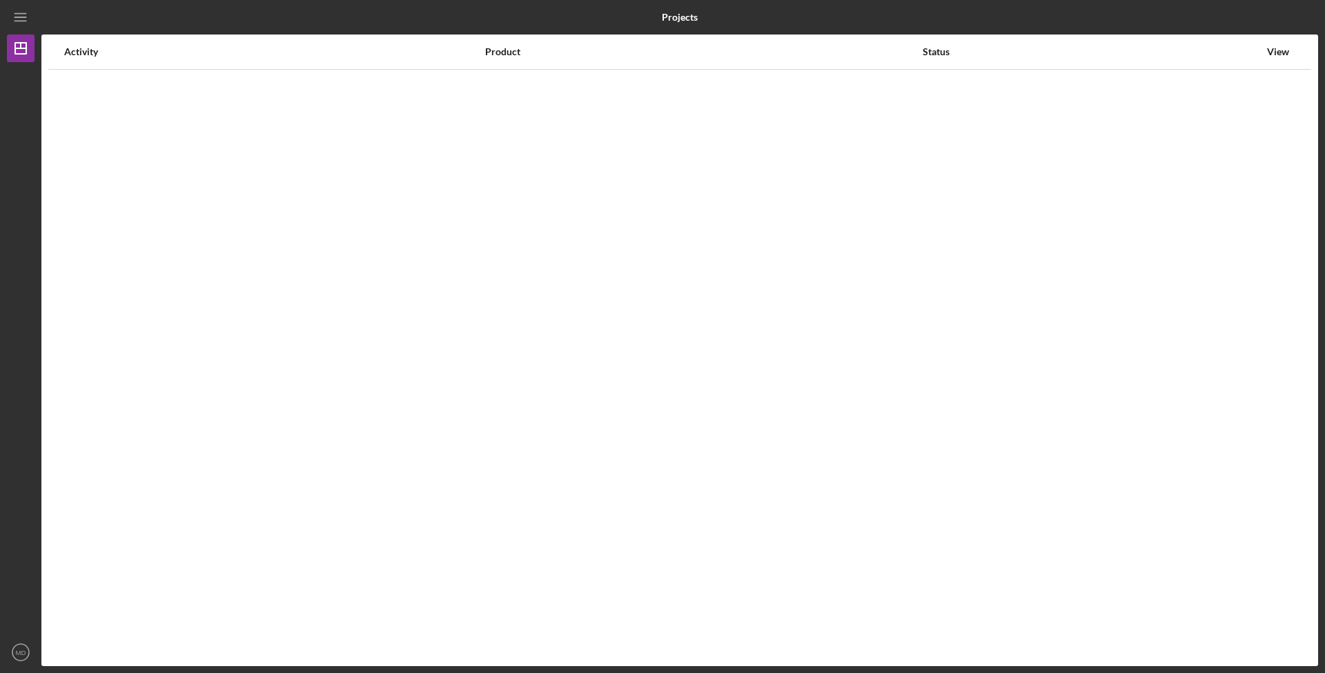 The width and height of the screenshot is (1325, 673). What do you see at coordinates (274, 52) in the screenshot?
I see `div: Activity` at bounding box center [274, 52].